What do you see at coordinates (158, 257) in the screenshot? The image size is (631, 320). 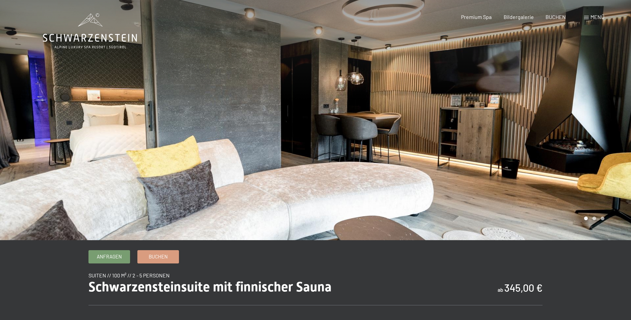 I see `a: Buchen` at bounding box center [158, 257].